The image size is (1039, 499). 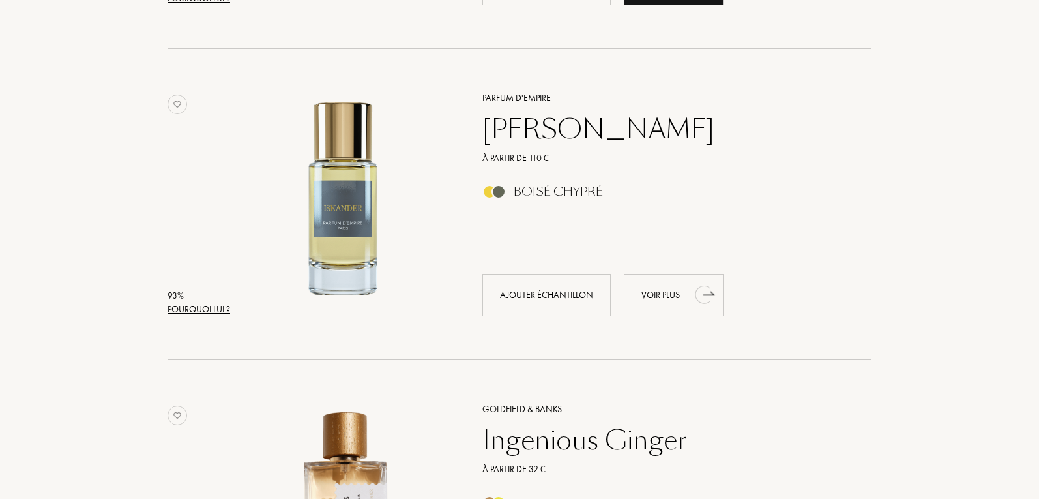 What do you see at coordinates (199, 295) in the screenshot?
I see `div: 93 %` at bounding box center [199, 295].